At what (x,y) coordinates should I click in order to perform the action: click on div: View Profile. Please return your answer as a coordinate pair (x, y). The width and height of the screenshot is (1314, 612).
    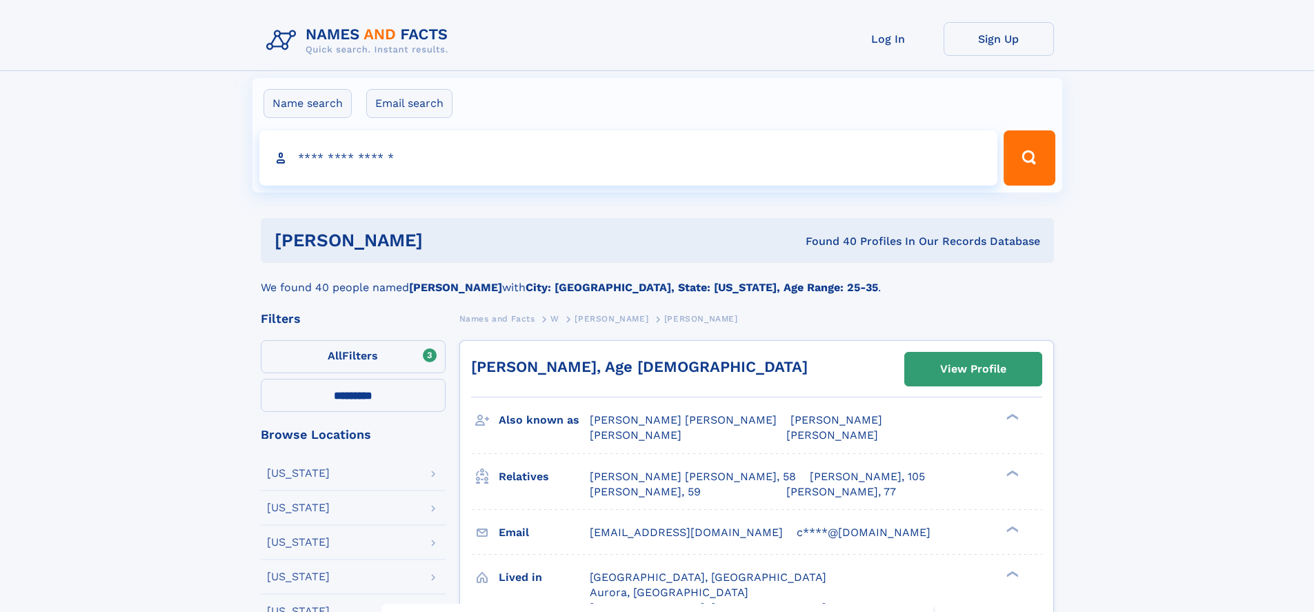
    Looking at the image, I should click on (973, 369).